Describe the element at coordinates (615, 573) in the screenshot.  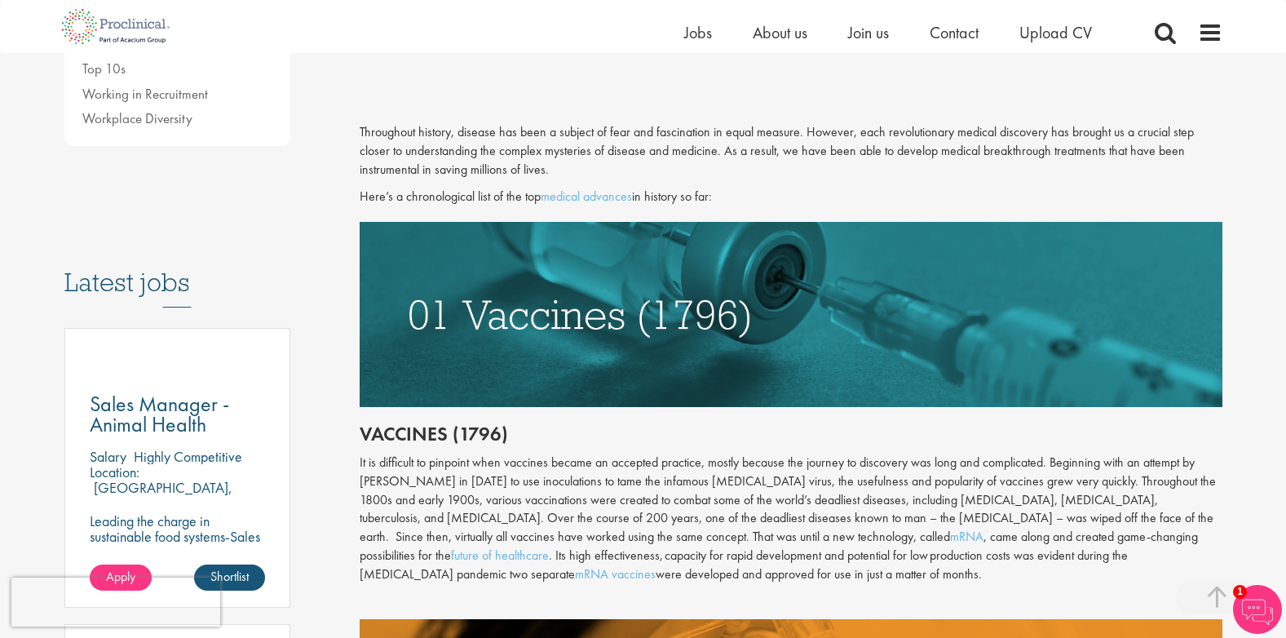
I see `a: mRNA vaccines` at that location.